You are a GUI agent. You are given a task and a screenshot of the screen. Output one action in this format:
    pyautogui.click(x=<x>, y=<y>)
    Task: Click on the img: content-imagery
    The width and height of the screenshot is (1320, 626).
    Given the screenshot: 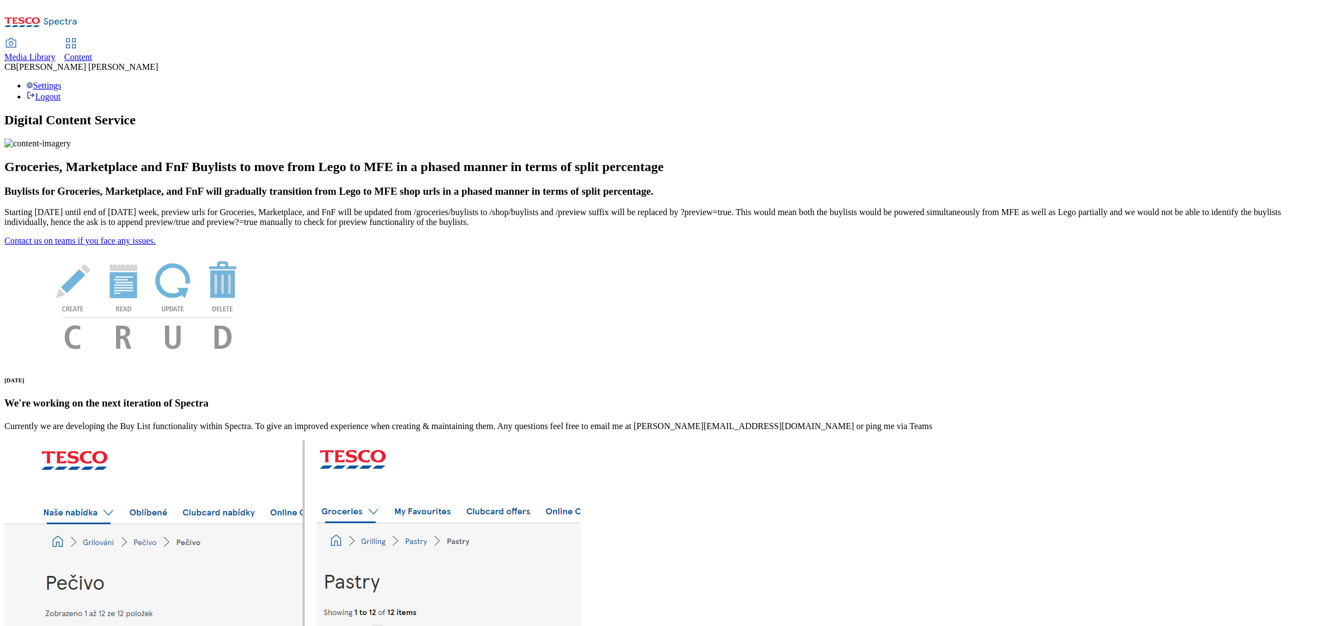 What is the action you would take?
    pyautogui.click(x=37, y=144)
    